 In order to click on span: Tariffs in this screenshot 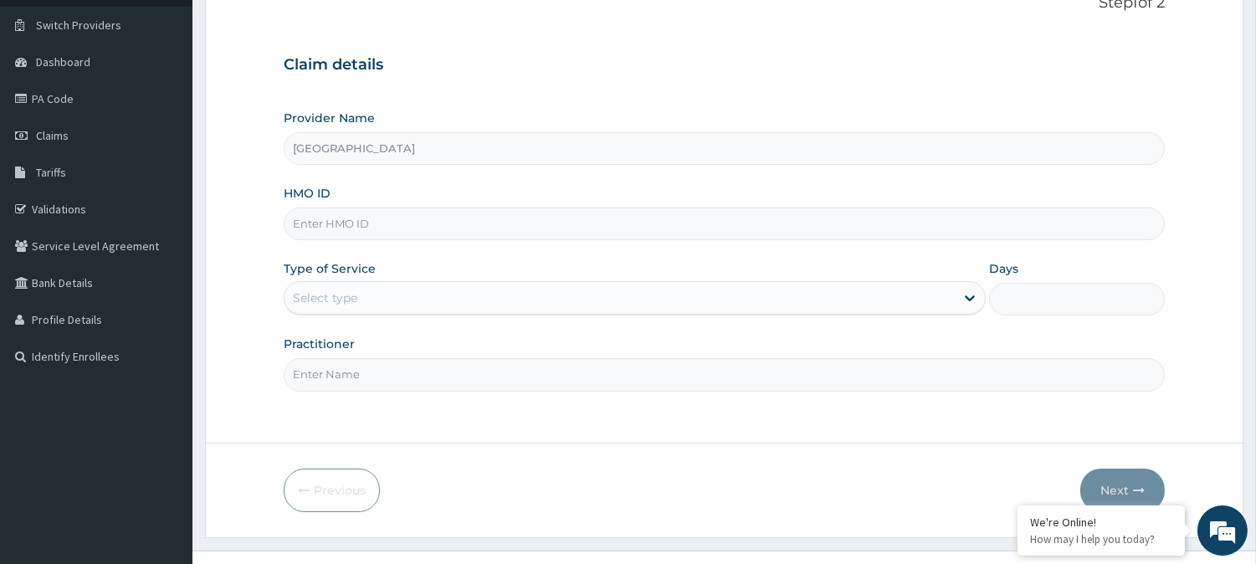, I will do `click(51, 172)`.